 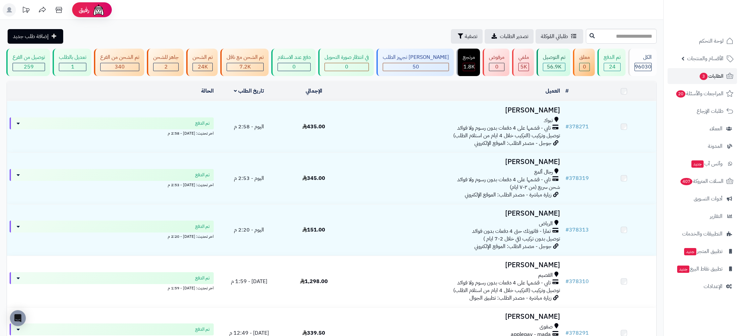 I want to click on span: اليوم - 2:20 م, so click(x=249, y=230).